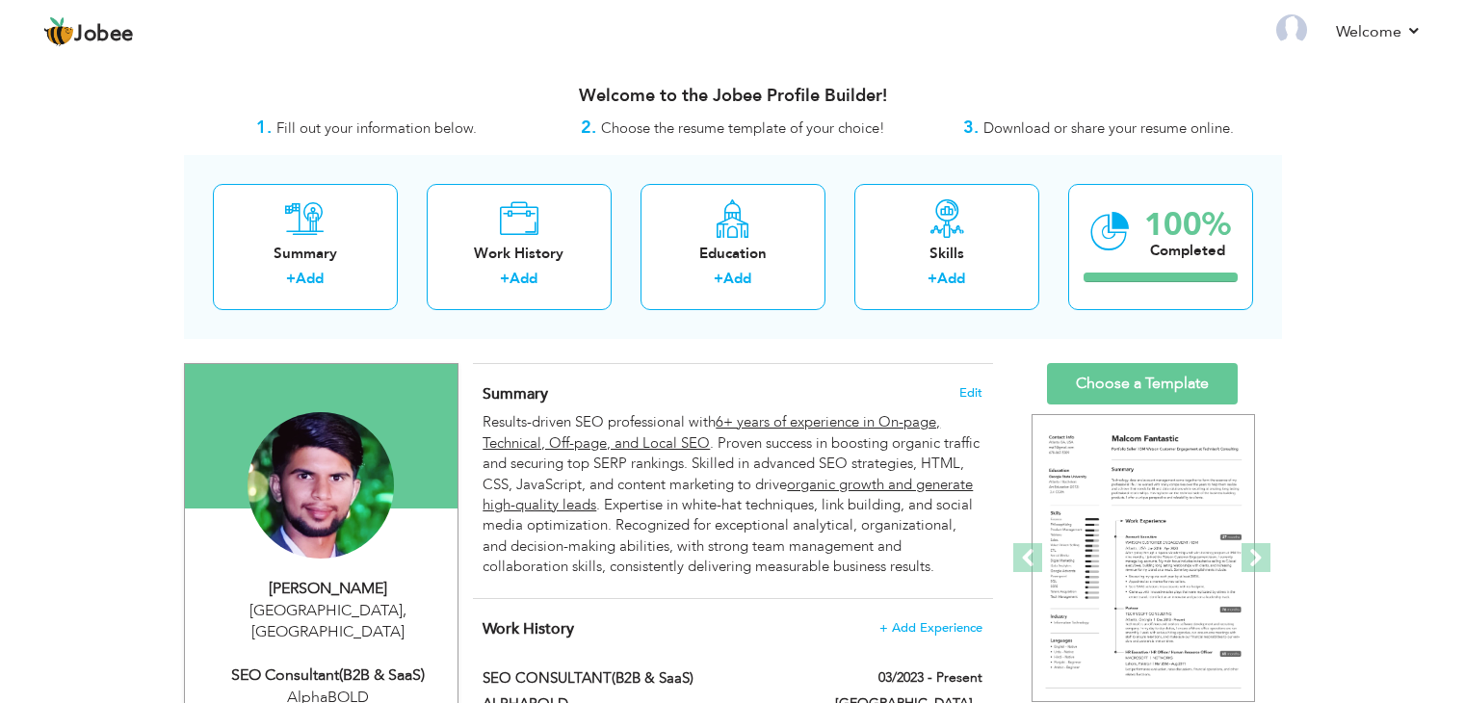  What do you see at coordinates (1378, 32) in the screenshot?
I see `a: Welcome` at bounding box center [1378, 32].